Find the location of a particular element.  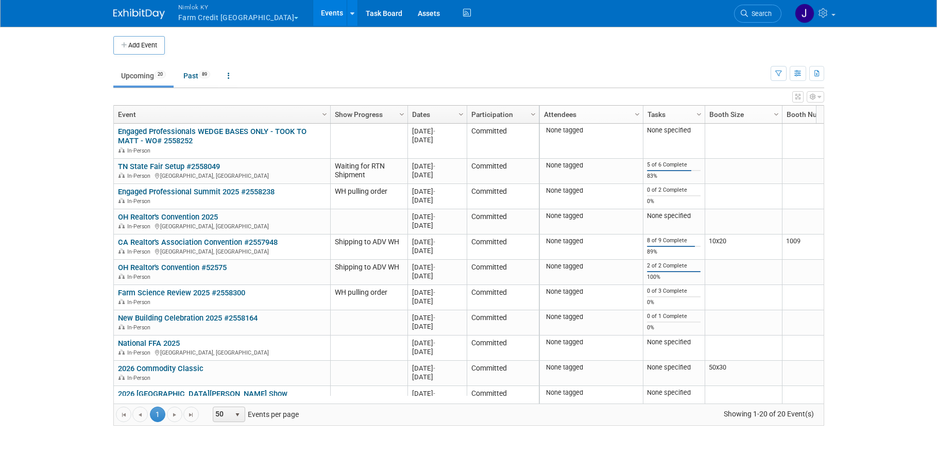

a: Booth Number is located at coordinates (820, 114).